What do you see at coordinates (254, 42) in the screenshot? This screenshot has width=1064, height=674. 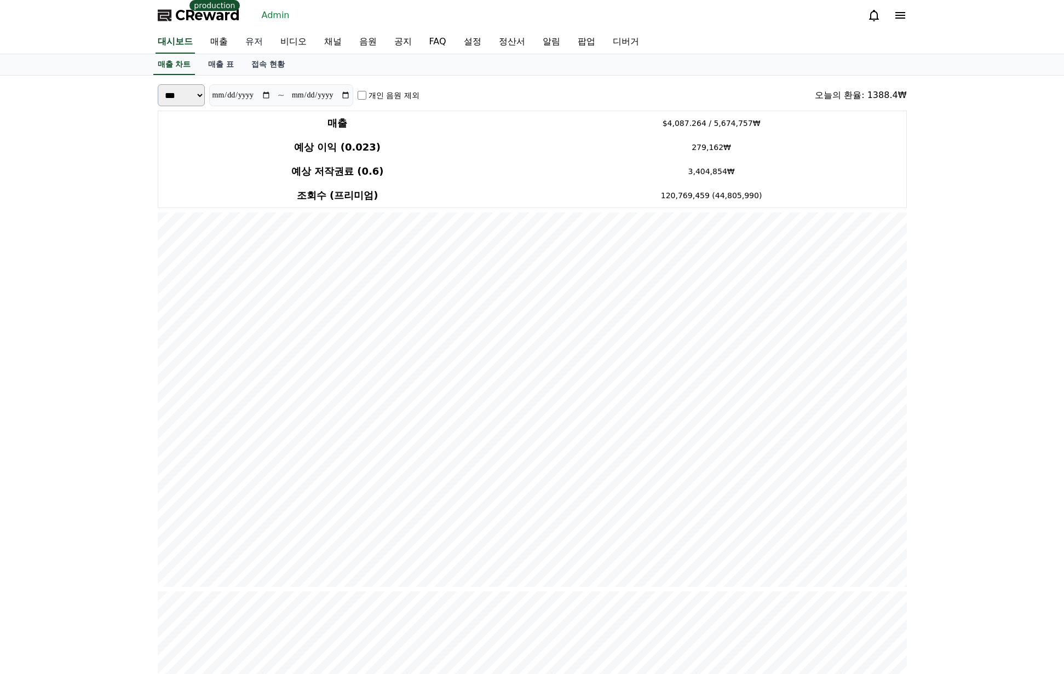 I see `a: 유저` at bounding box center [254, 42].